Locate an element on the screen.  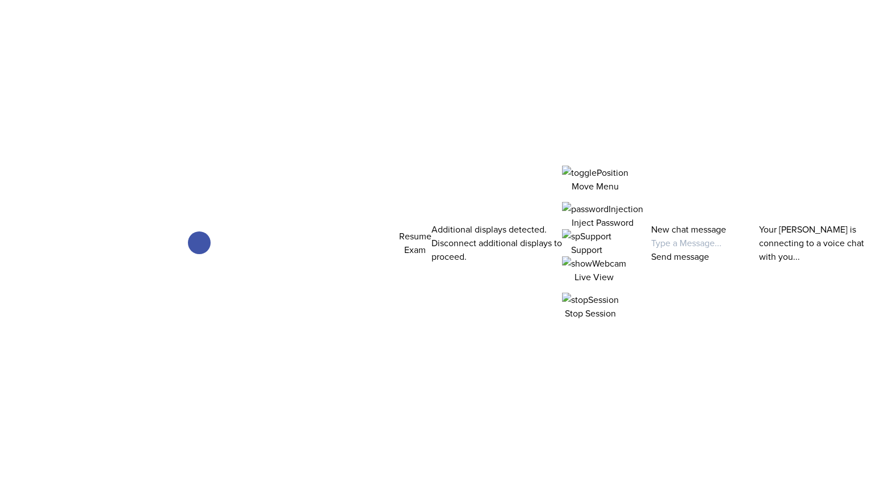
input: Type a Message... is located at coordinates (700, 243).